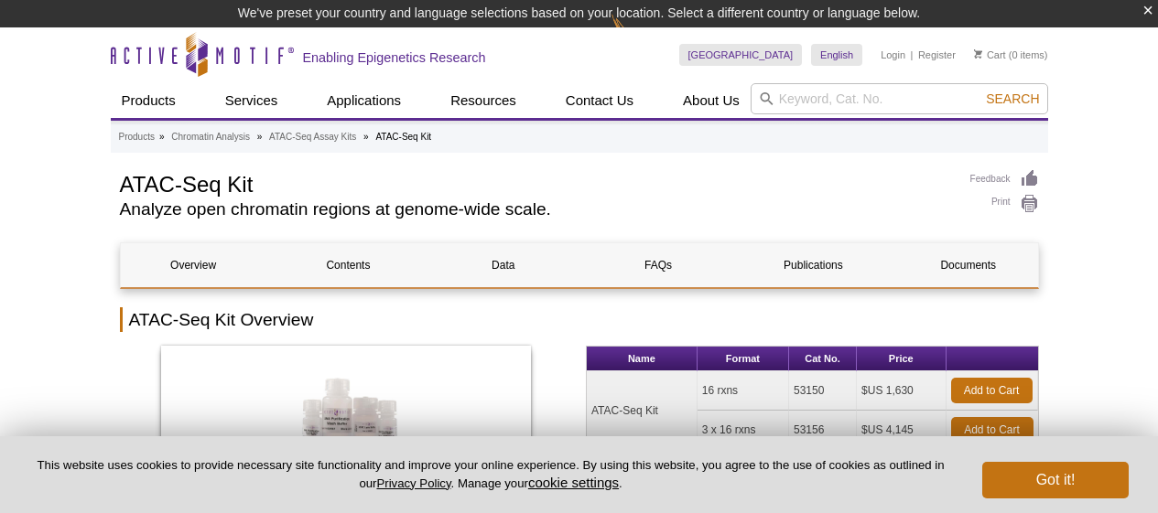  I want to click on img: Your Cart, so click(977, 54).